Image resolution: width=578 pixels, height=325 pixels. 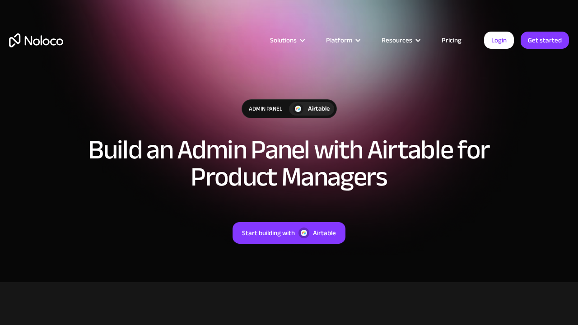 I want to click on a: home, so click(x=36, y=40).